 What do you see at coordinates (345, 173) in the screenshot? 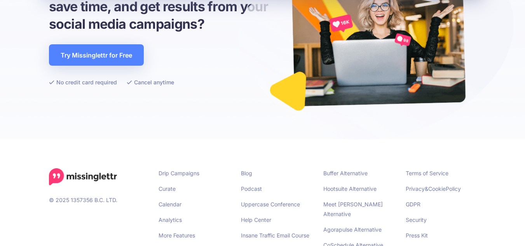
I see `a: Buffer Alternative` at bounding box center [345, 173].